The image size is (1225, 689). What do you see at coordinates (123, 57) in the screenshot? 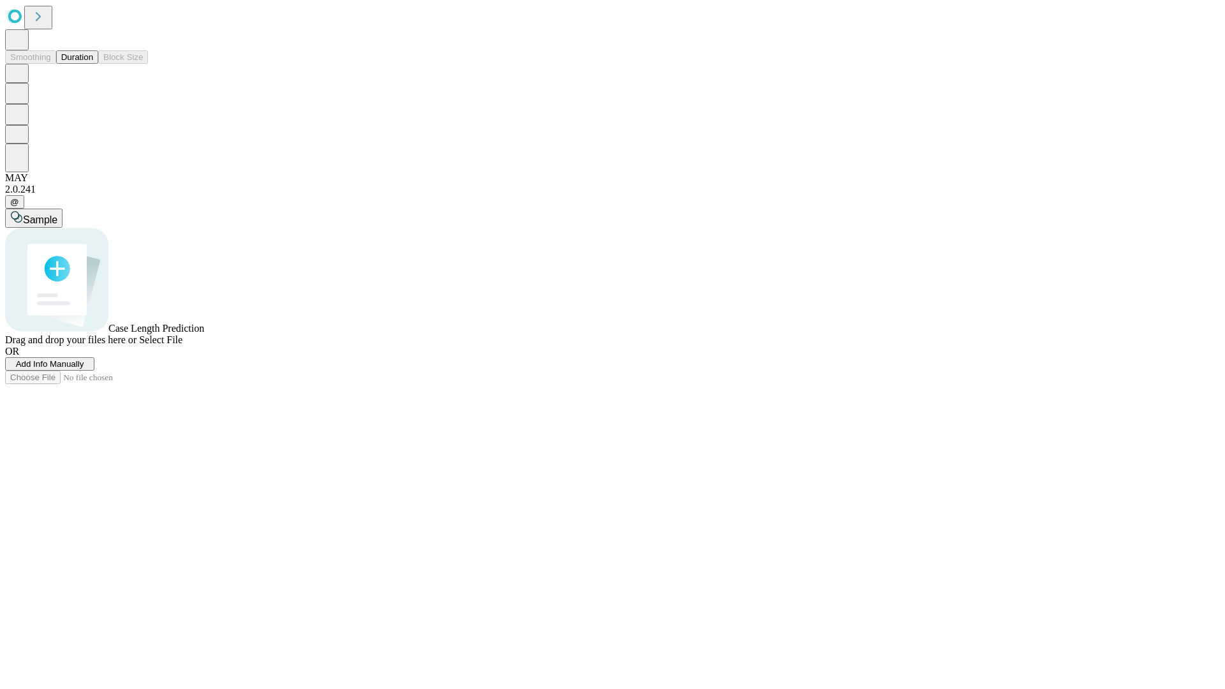
I see `button: Block Size` at bounding box center [123, 57].